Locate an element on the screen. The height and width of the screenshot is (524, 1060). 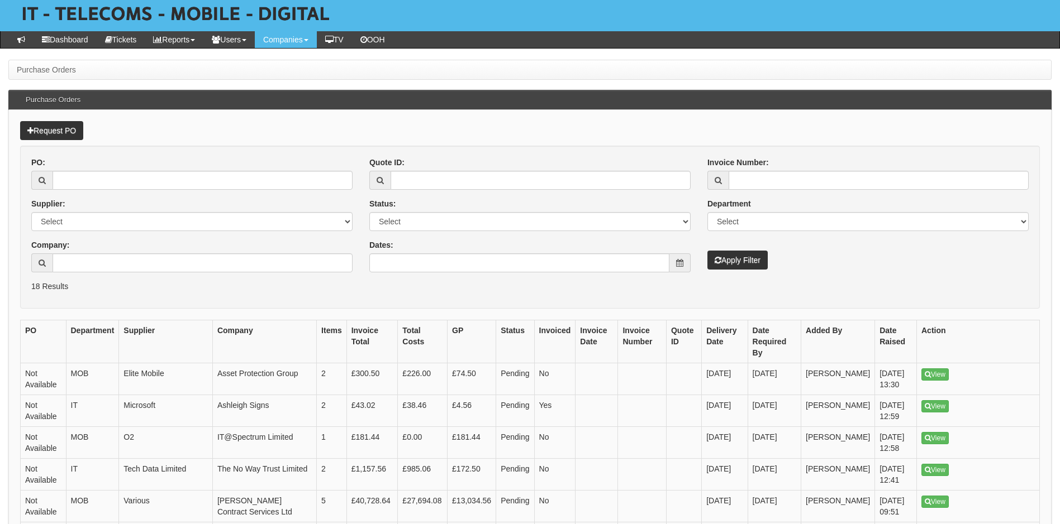
th: Supplier is located at coordinates (166, 342).